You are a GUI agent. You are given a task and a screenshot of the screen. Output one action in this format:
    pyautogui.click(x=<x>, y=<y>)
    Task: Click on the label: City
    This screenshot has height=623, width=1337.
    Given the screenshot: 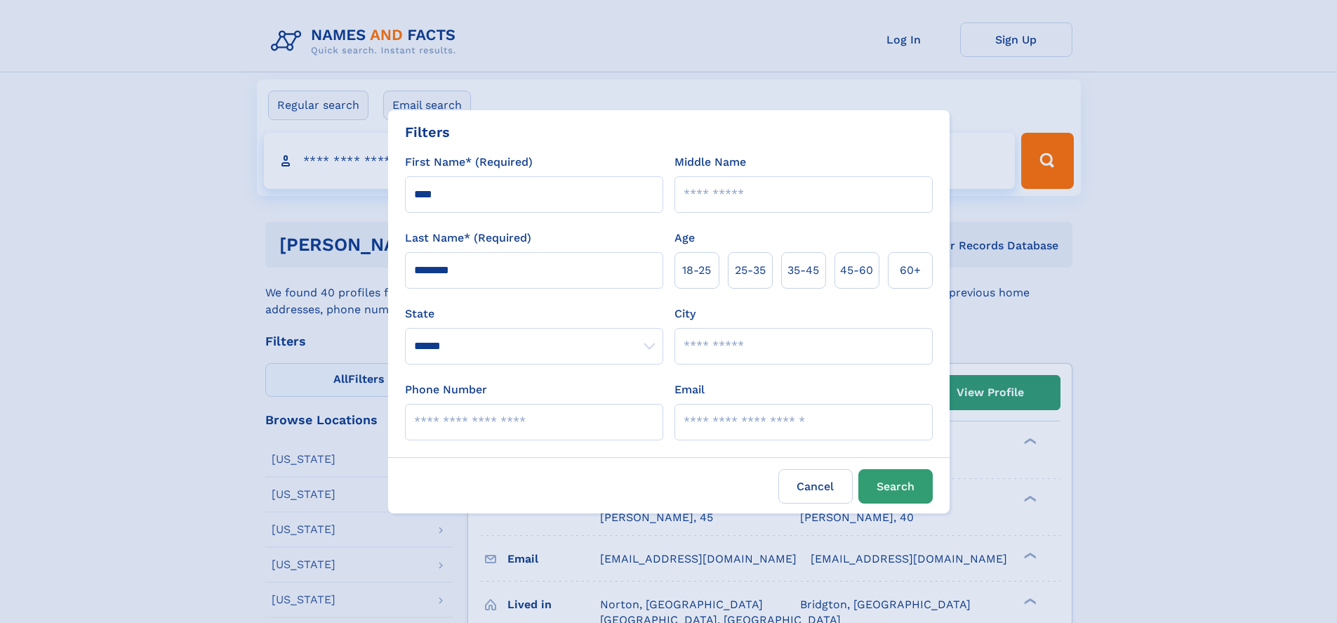 What is the action you would take?
    pyautogui.click(x=685, y=314)
    